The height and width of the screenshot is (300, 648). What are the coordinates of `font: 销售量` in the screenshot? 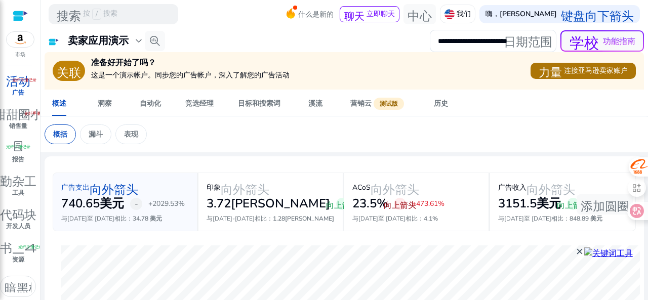 It's located at (18, 126).